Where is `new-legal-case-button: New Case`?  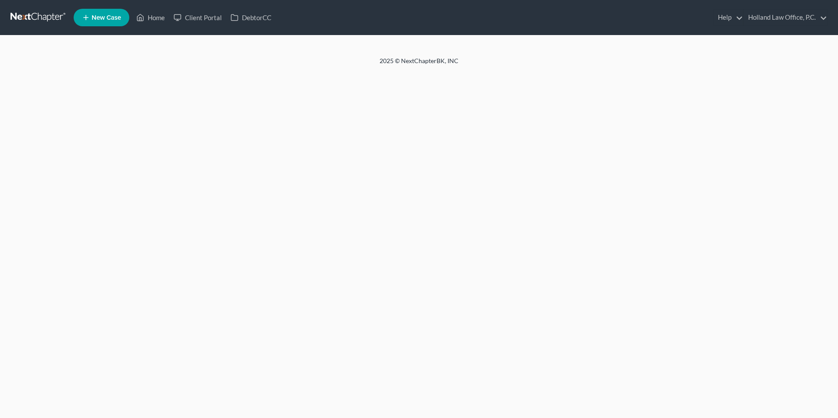 new-legal-case-button: New Case is located at coordinates (101, 18).